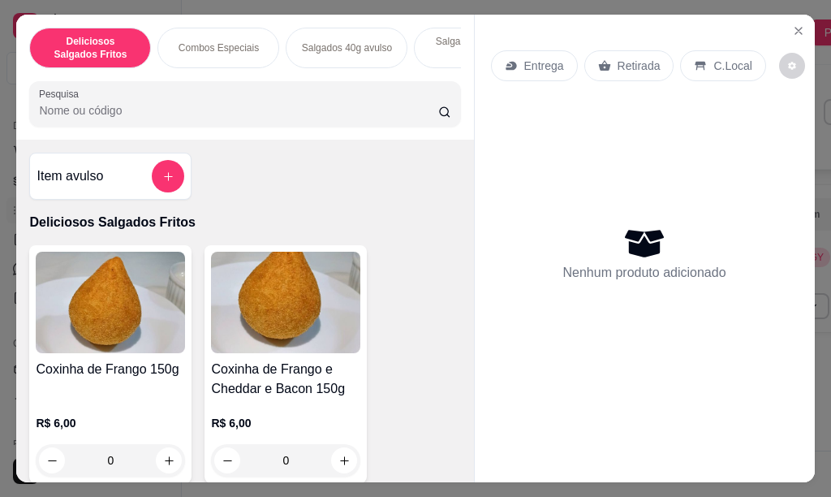  I want to click on p: C.Local, so click(732, 66).